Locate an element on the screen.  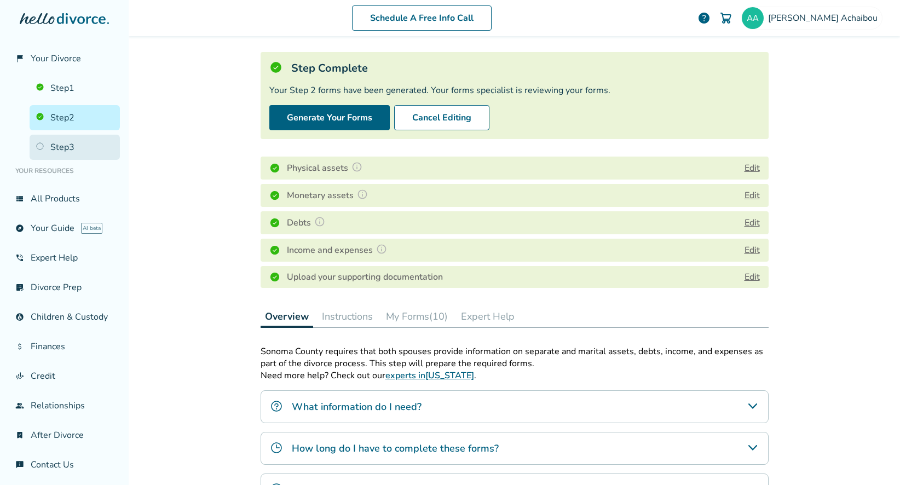
div: How long do I have to complete these forms? is located at coordinates (515, 448).